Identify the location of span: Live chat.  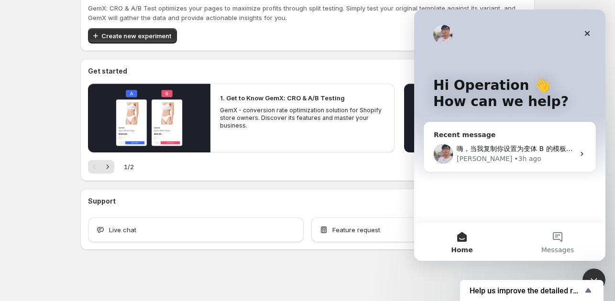
(122, 230).